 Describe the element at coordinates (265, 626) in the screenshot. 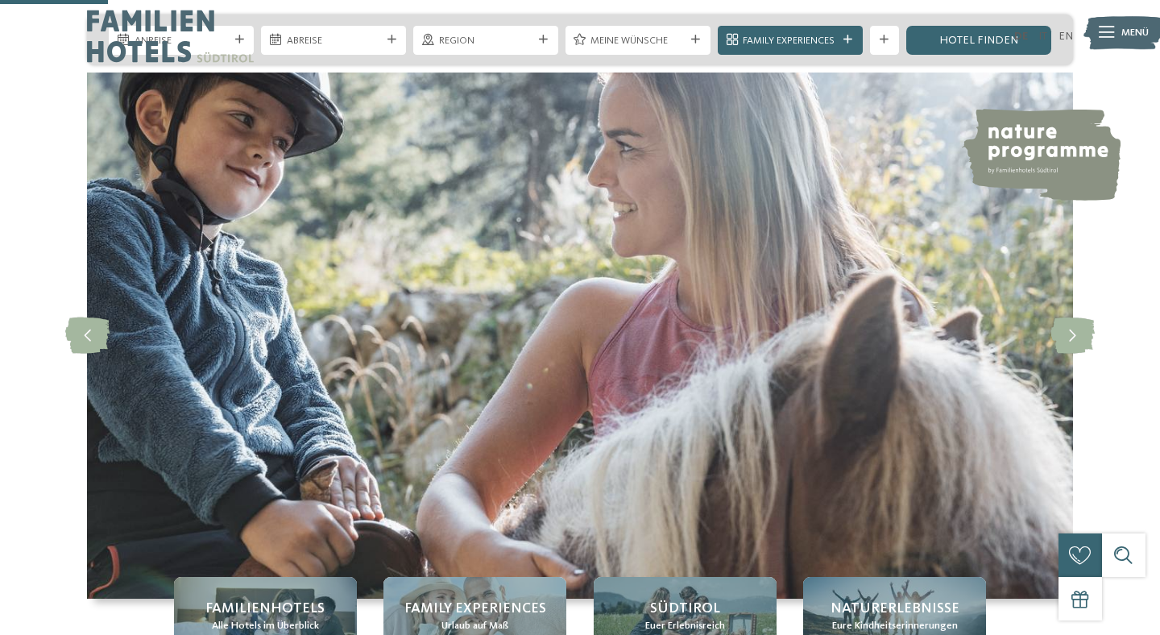

I see `span: Alle Hotels im Überblick` at that location.